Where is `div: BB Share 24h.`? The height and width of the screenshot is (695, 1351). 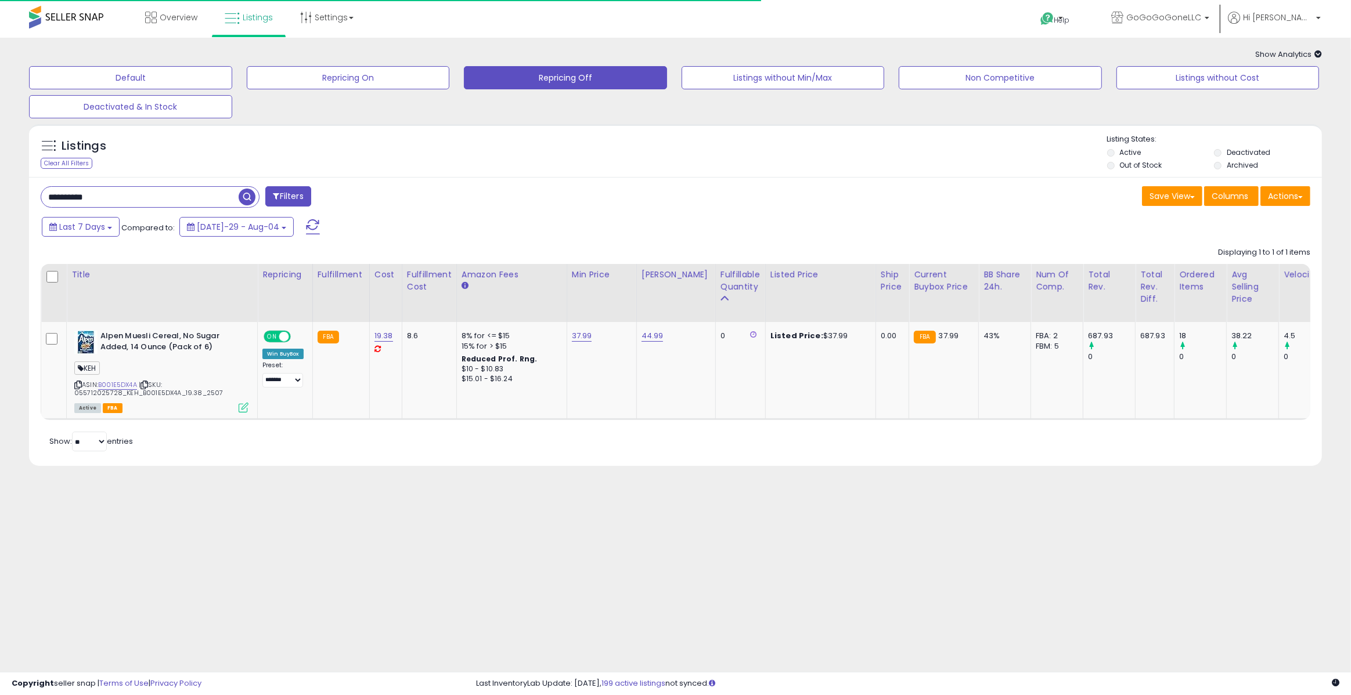 div: BB Share 24h. is located at coordinates (1004, 281).